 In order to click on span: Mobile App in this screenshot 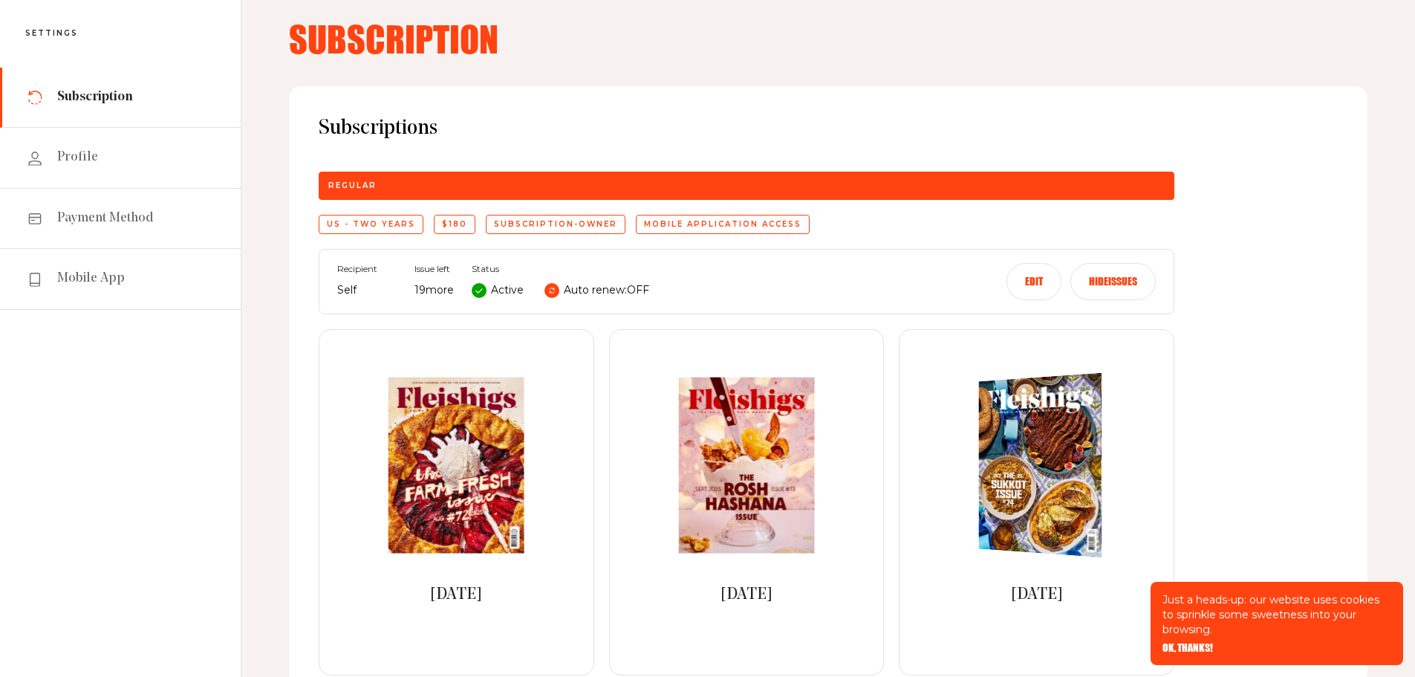, I will do `click(91, 279)`.